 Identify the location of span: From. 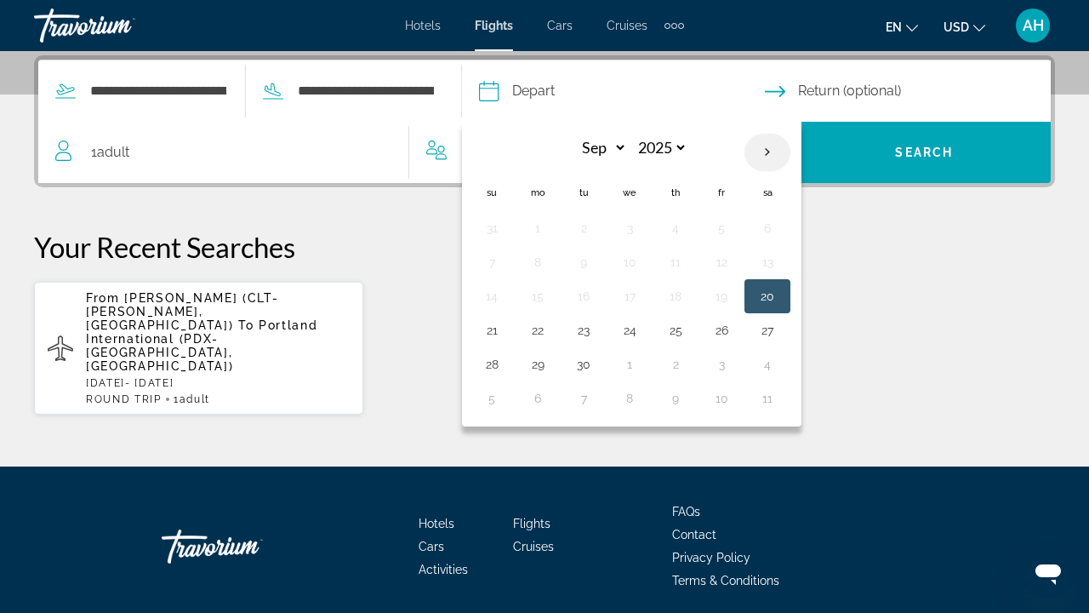
(103, 298).